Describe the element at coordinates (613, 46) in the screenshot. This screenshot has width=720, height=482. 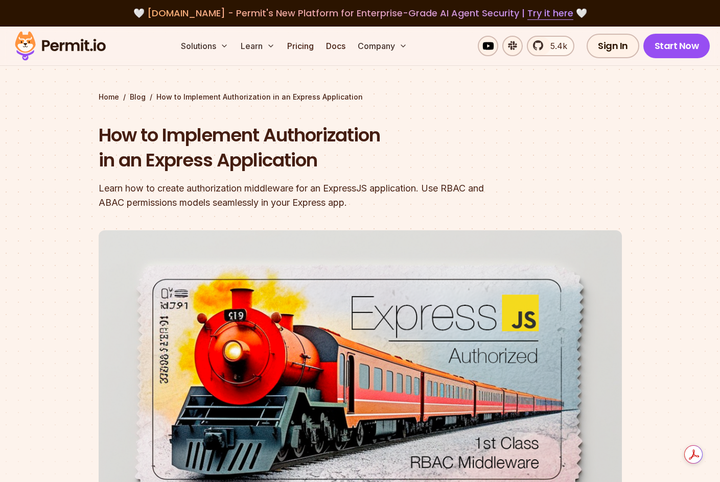
I see `a: Sign In` at that location.